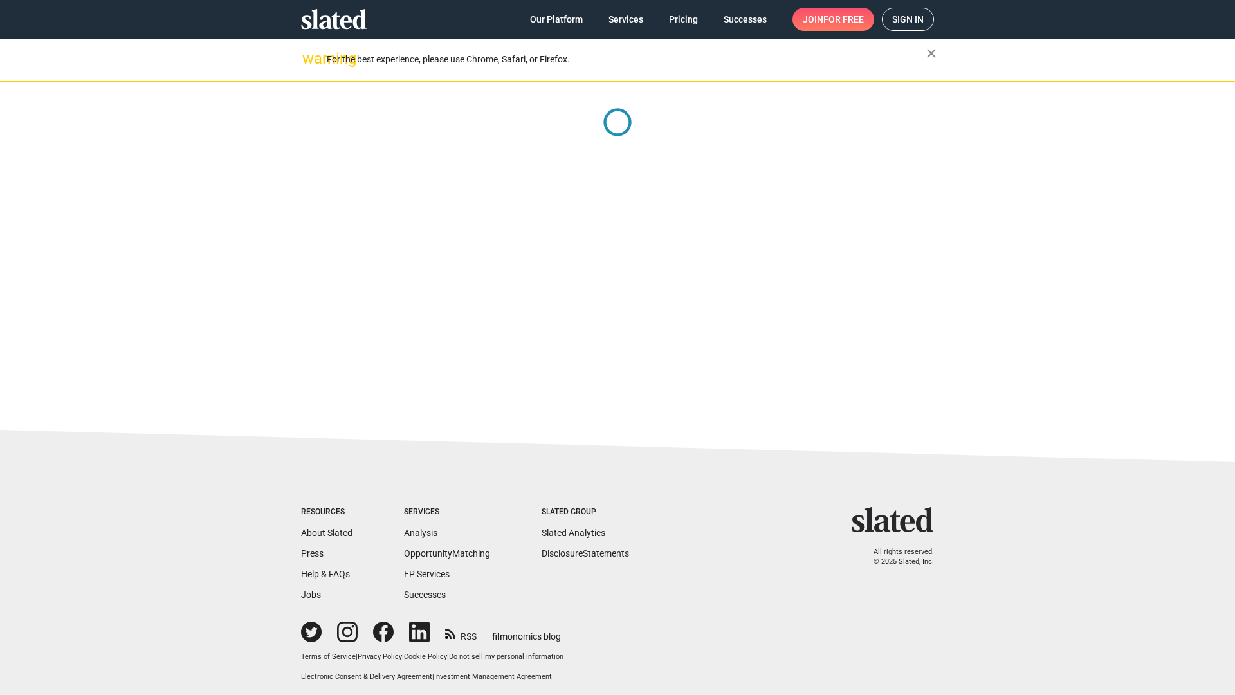  I want to click on span: Our Platform, so click(556, 19).